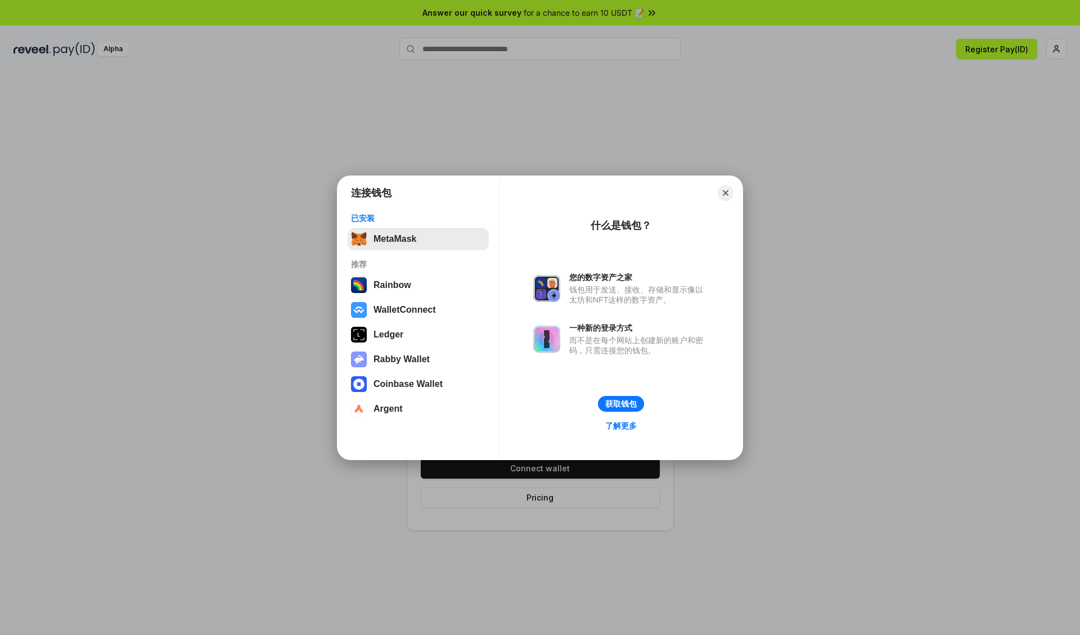 The image size is (1080, 635). What do you see at coordinates (359, 335) in the screenshot?
I see `img: svg+xml,%3Csvg%20xmlns%3D%22http%3A%2F%2Fwww.w3.org%2F2000%2Fsvg%22%20width%3D%2228%22%20height%3...` at bounding box center [359, 335].